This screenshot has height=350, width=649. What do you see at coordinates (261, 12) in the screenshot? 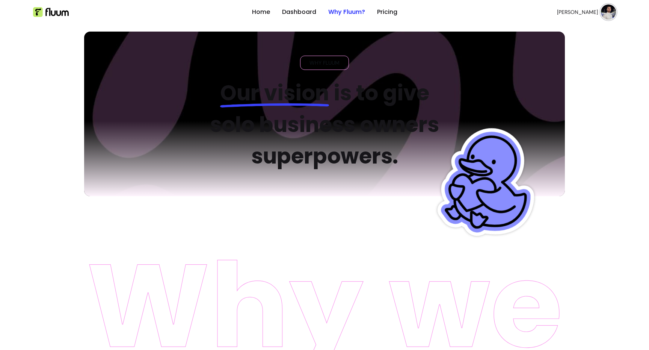
I see `a: Home` at bounding box center [261, 12].